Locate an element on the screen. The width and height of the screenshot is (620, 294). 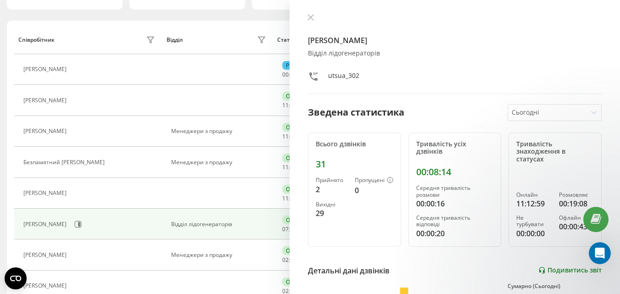
div: Тривалість знаходження в статусах is located at coordinates (555, 152).